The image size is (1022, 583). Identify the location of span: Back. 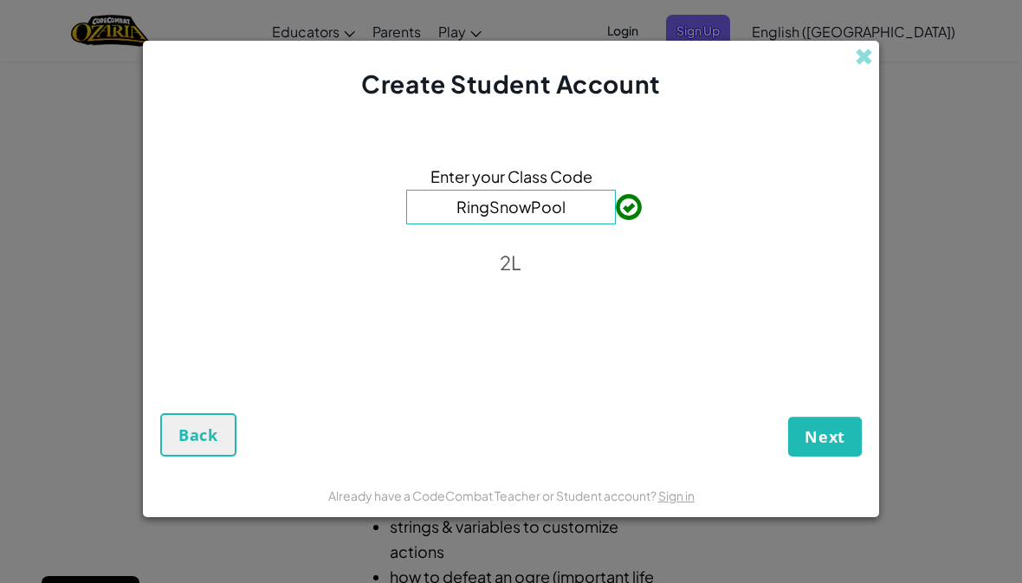
(198, 435).